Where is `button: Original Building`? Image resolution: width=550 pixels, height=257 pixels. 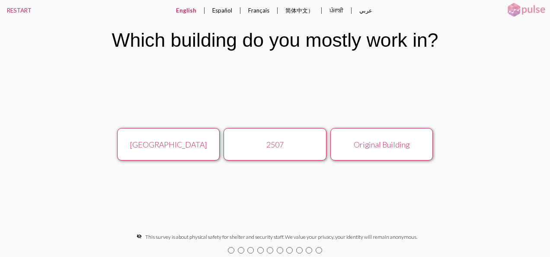
button: Original Building is located at coordinates (382, 144).